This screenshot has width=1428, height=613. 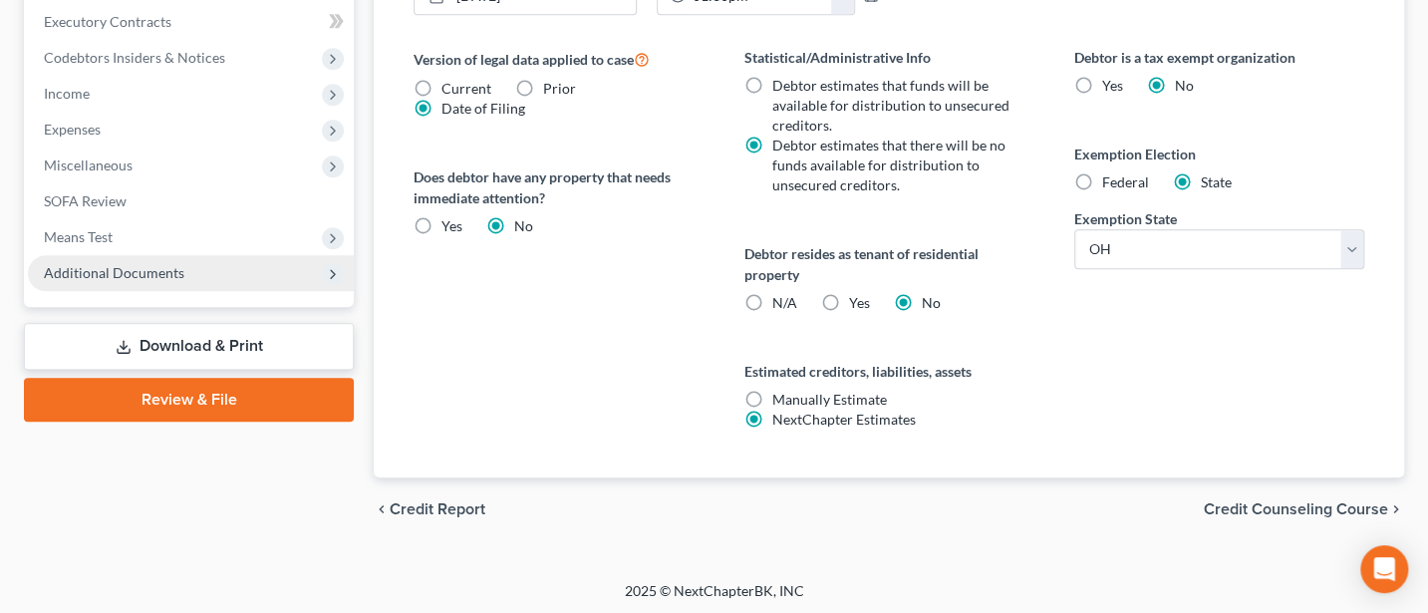 I want to click on i: chevron_right, so click(x=1396, y=509).